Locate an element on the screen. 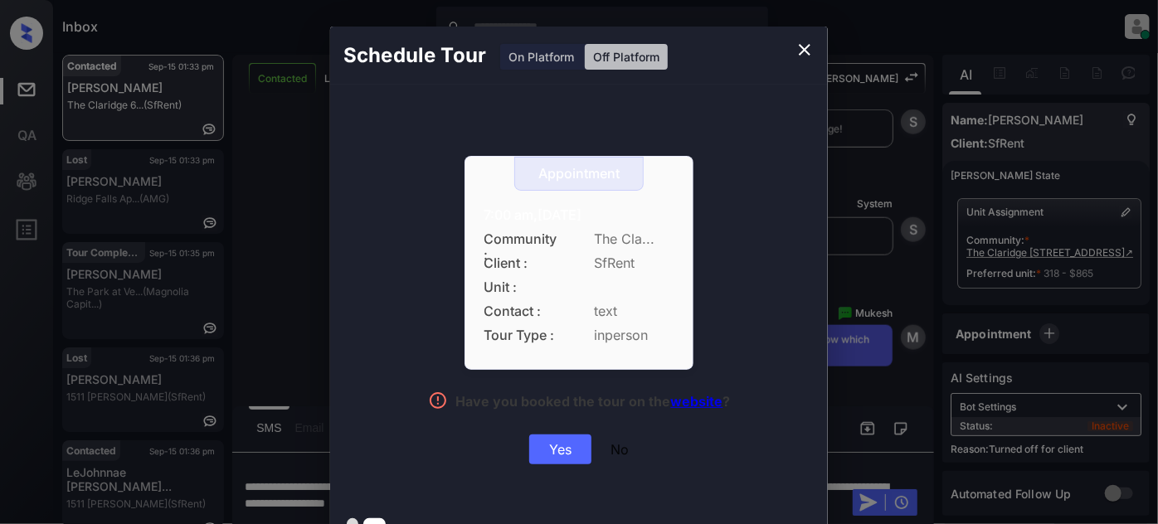  span: inperson is located at coordinates (634, 335).